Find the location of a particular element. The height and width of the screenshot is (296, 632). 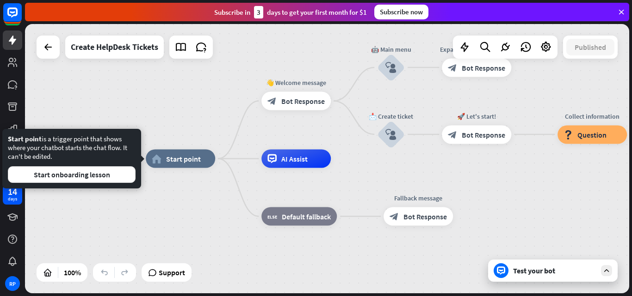

div: 🚀 Let's start! is located at coordinates (476, 116).